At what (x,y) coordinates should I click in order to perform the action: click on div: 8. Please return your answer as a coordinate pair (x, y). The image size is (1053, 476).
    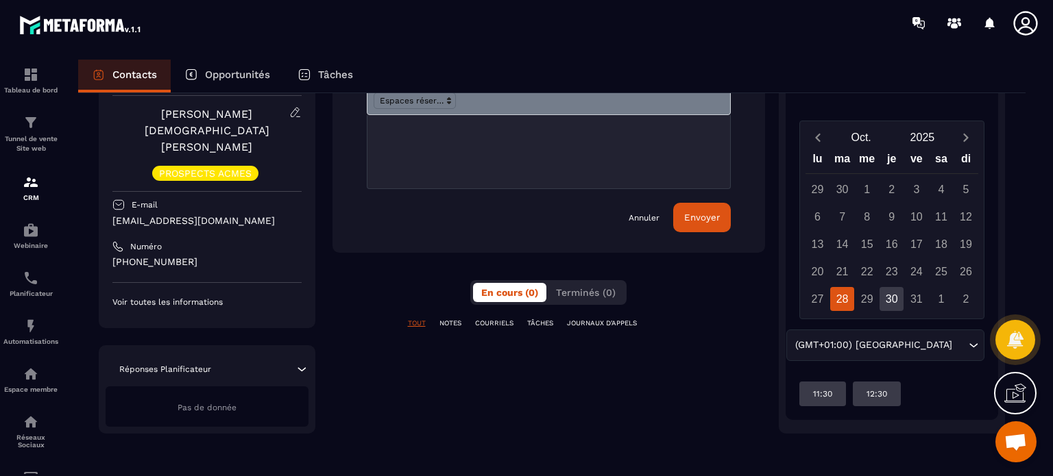
    Looking at the image, I should click on (866, 217).